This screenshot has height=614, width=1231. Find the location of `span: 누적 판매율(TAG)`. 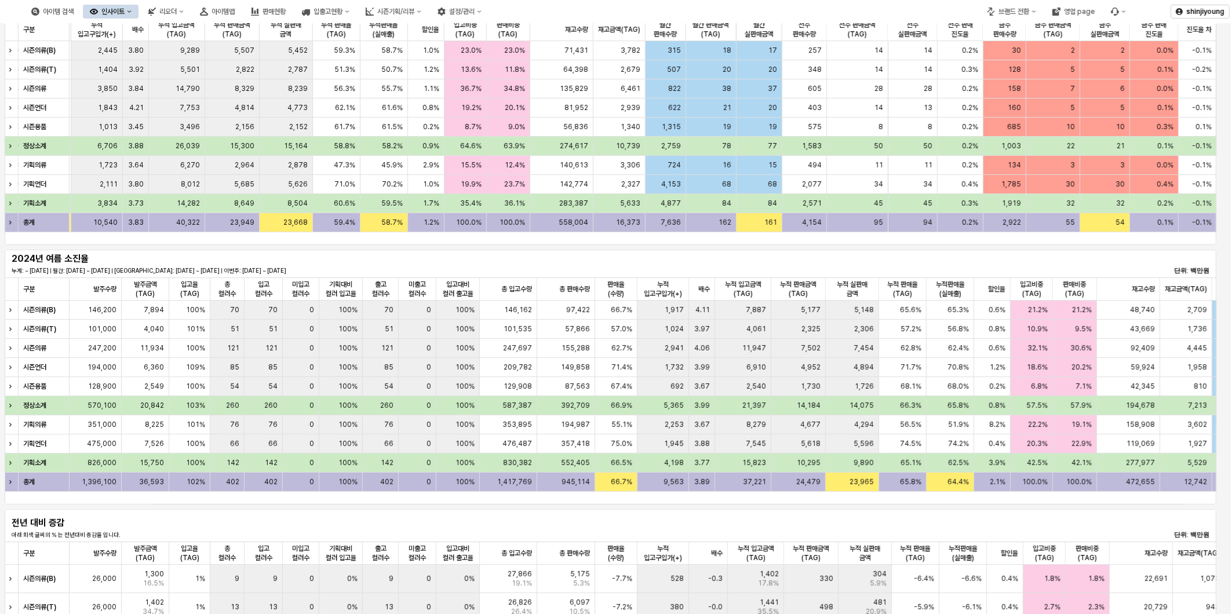

span: 누적 판매율(TAG) is located at coordinates (915, 553).